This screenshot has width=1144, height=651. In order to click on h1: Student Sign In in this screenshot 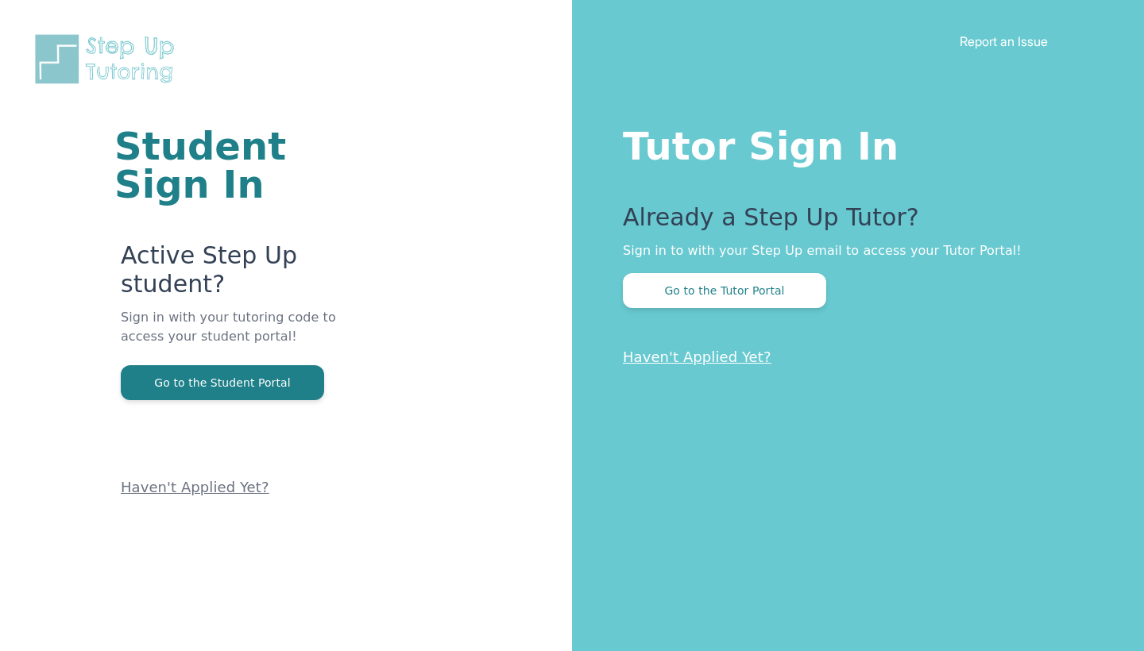, I will do `click(248, 165)`.